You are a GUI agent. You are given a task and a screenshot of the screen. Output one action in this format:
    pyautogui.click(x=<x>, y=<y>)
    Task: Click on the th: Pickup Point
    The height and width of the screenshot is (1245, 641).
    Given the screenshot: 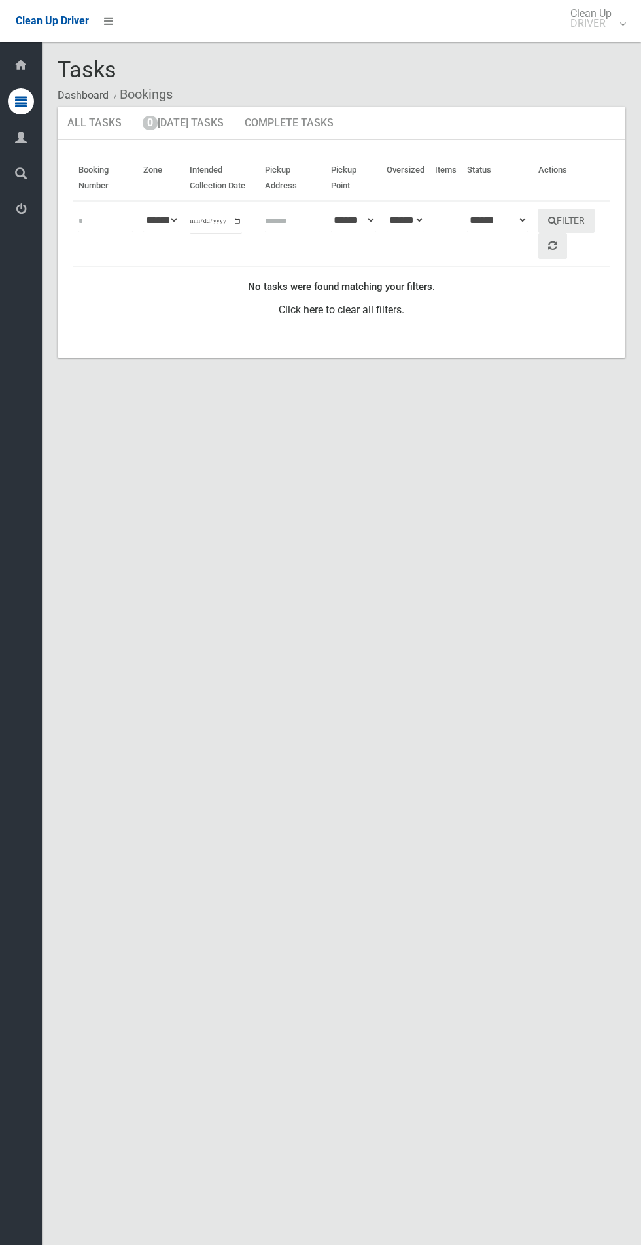 What is the action you would take?
    pyautogui.click(x=353, y=178)
    